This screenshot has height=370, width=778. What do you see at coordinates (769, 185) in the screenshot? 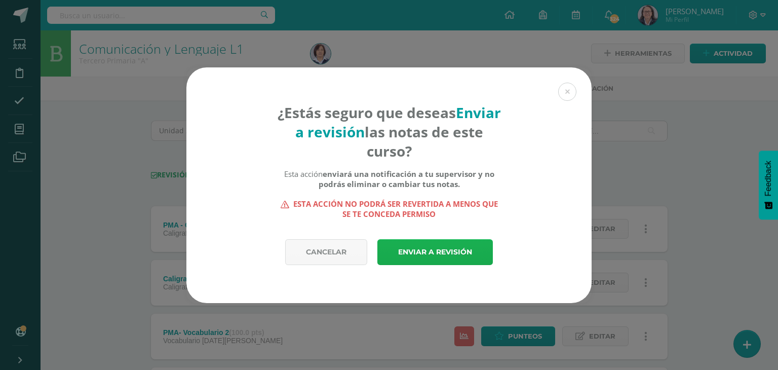
I see `button: Feedback - Mostrar encuesta` at bounding box center [769, 185].